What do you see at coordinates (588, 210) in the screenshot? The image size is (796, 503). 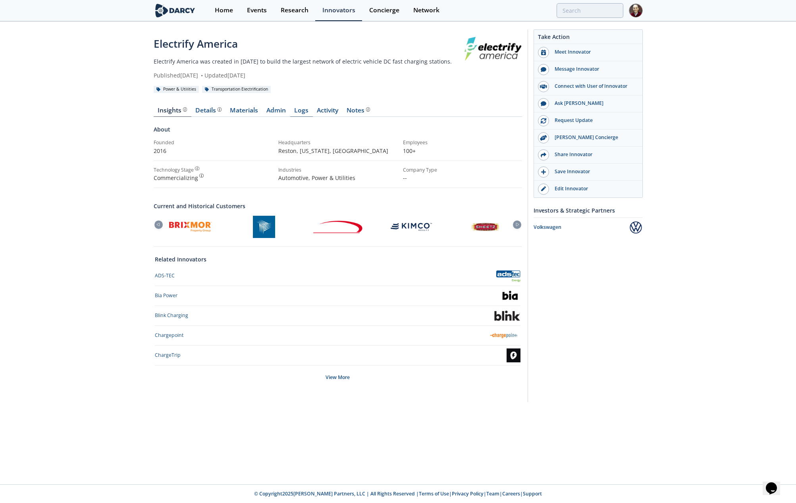 I see `div: Investors & Strategic Partners` at bounding box center [588, 210].